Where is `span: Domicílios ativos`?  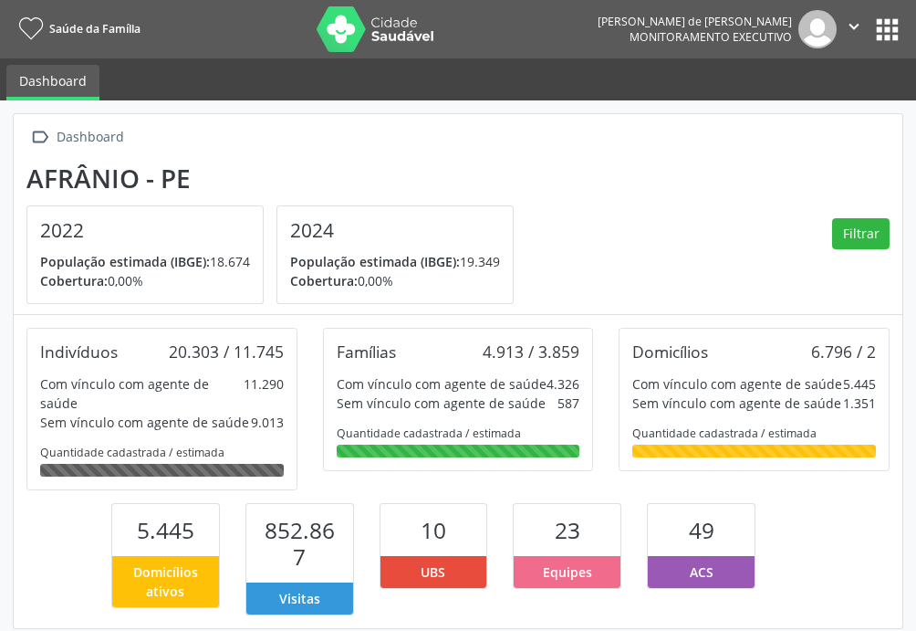 span: Domicílios ativos is located at coordinates (165, 581).